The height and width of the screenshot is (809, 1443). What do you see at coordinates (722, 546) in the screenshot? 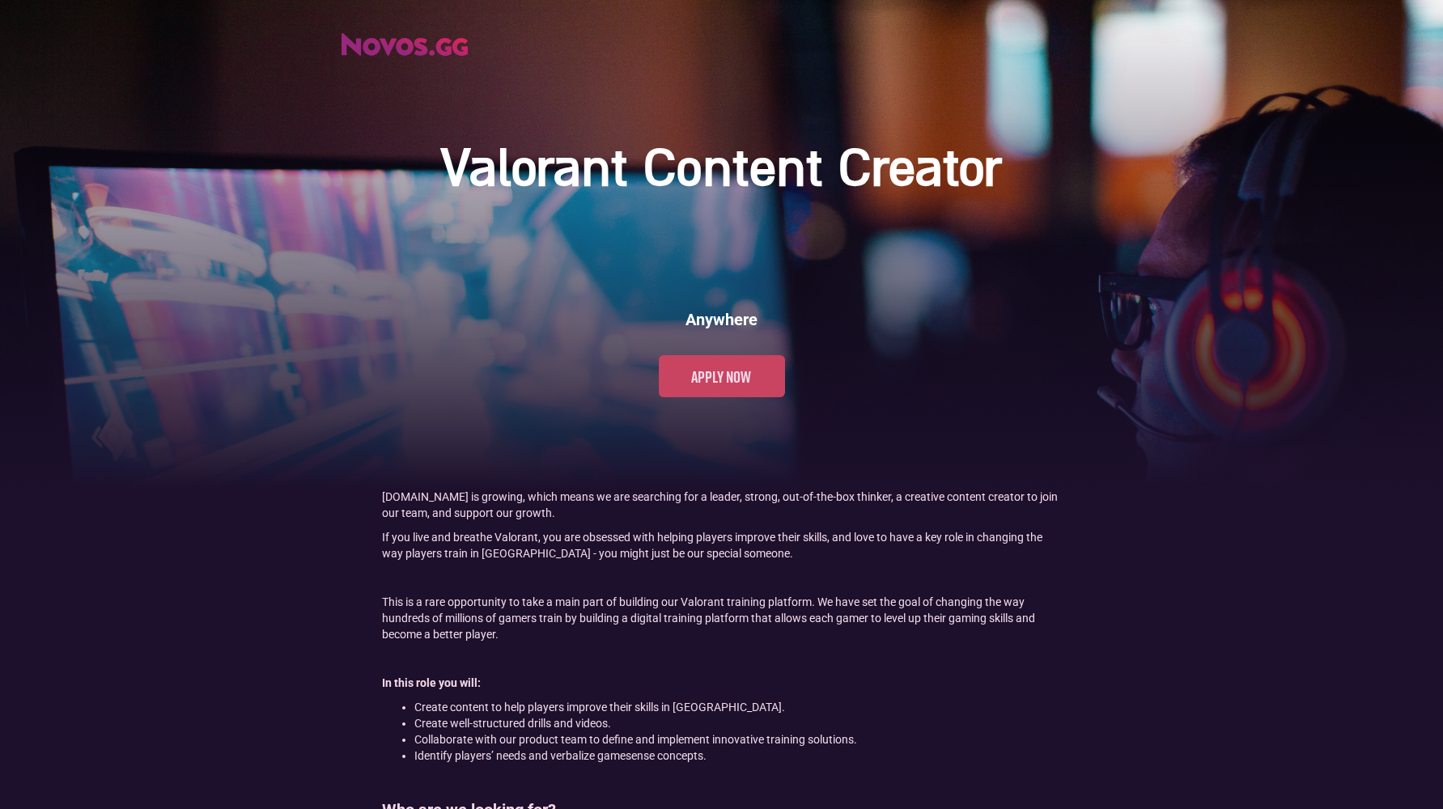
I see `p: If you live and breathe Valorant, you are obsessed with helping players improve their skills, and...` at bounding box center [722, 546].